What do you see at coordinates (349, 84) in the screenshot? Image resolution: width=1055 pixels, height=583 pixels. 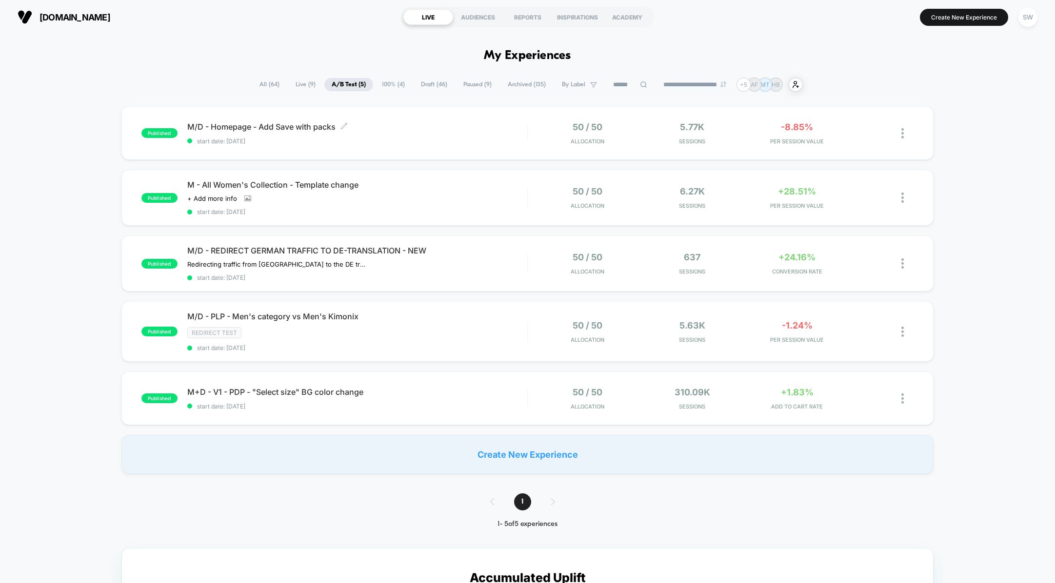 I see `span: A/B Test ( 5 )` at bounding box center [349, 84].